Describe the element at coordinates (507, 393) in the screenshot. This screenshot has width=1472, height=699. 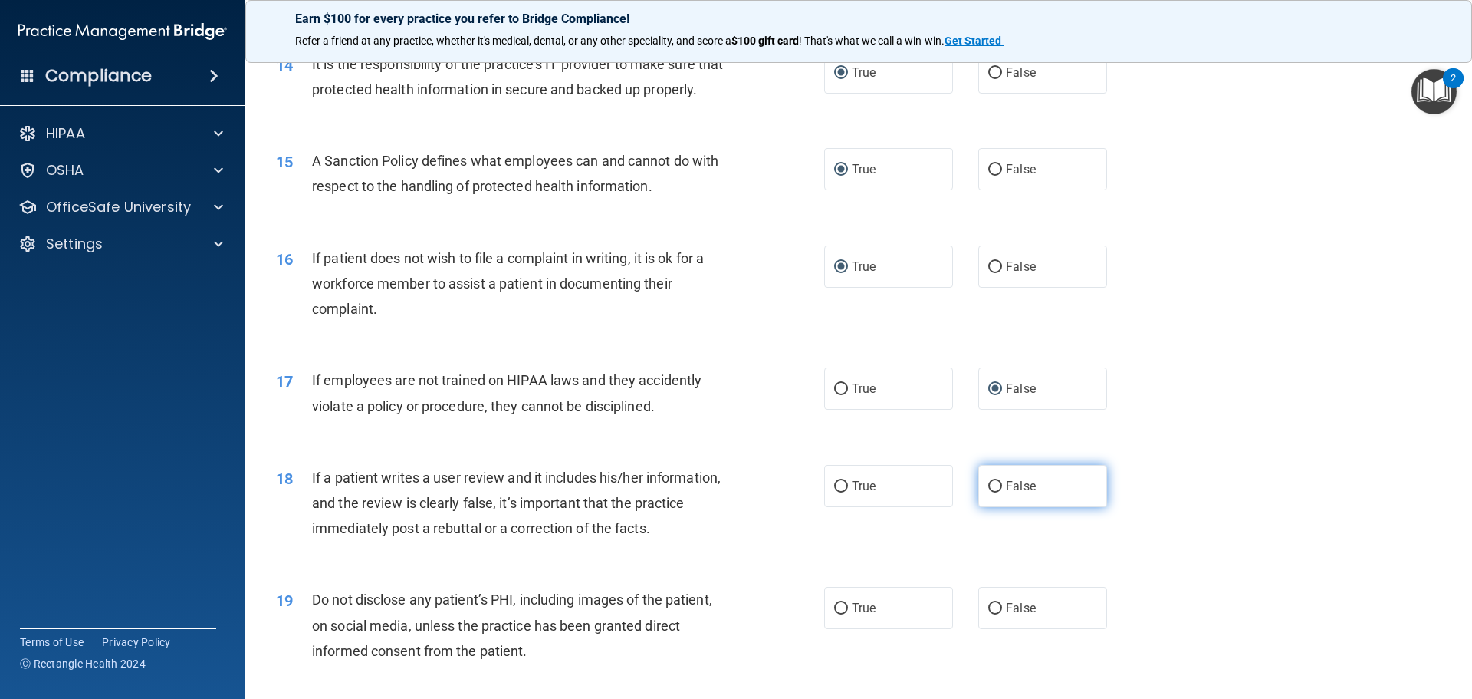
I see `span: If employees are not trained on HIPAA laws and they accidently violate a policy or procedure, the...` at that location.